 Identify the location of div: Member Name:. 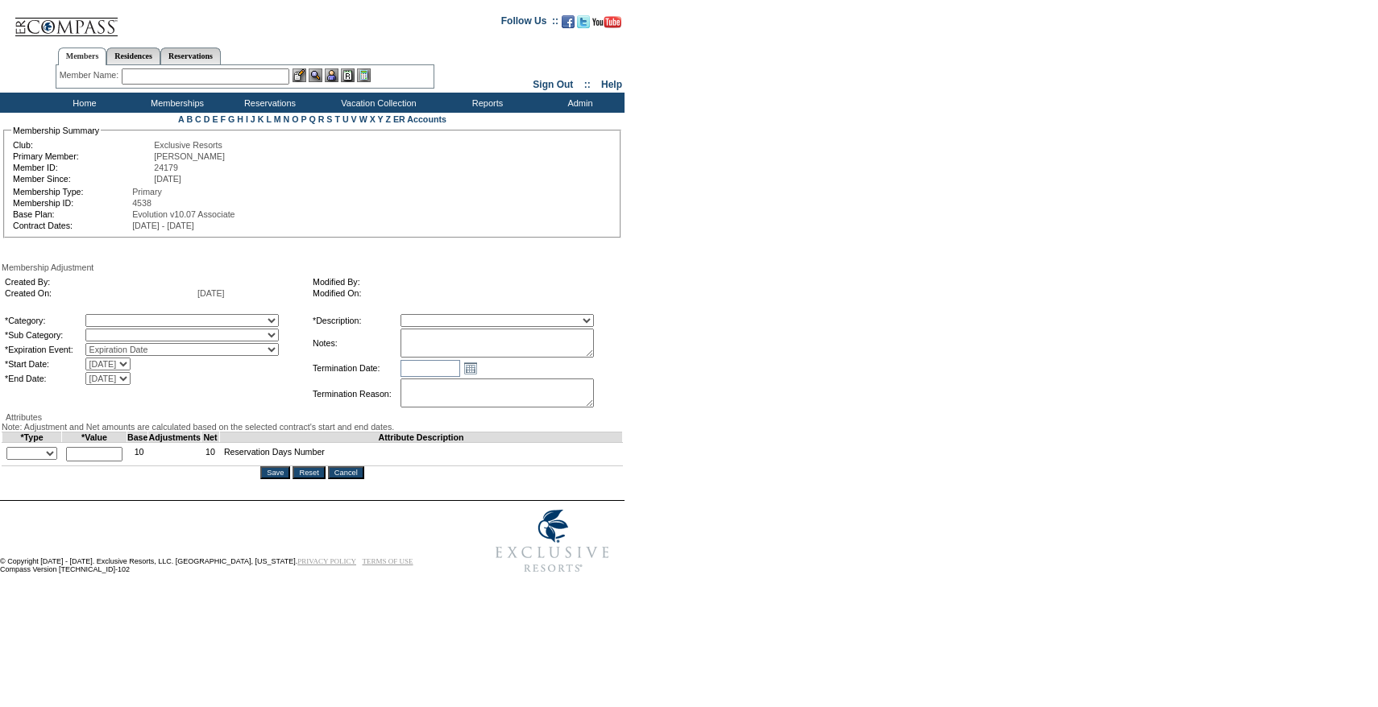
(90, 75).